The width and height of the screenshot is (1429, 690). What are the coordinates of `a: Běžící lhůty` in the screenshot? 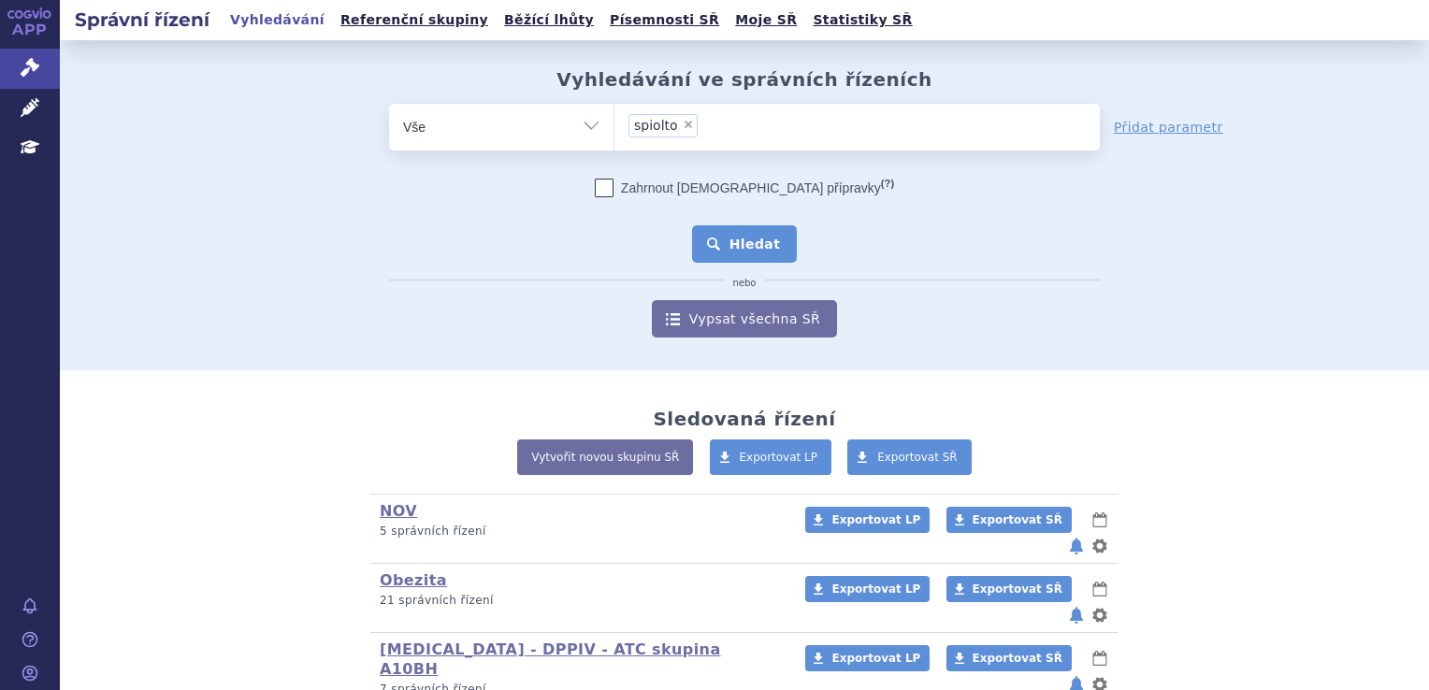 It's located at (549, 20).